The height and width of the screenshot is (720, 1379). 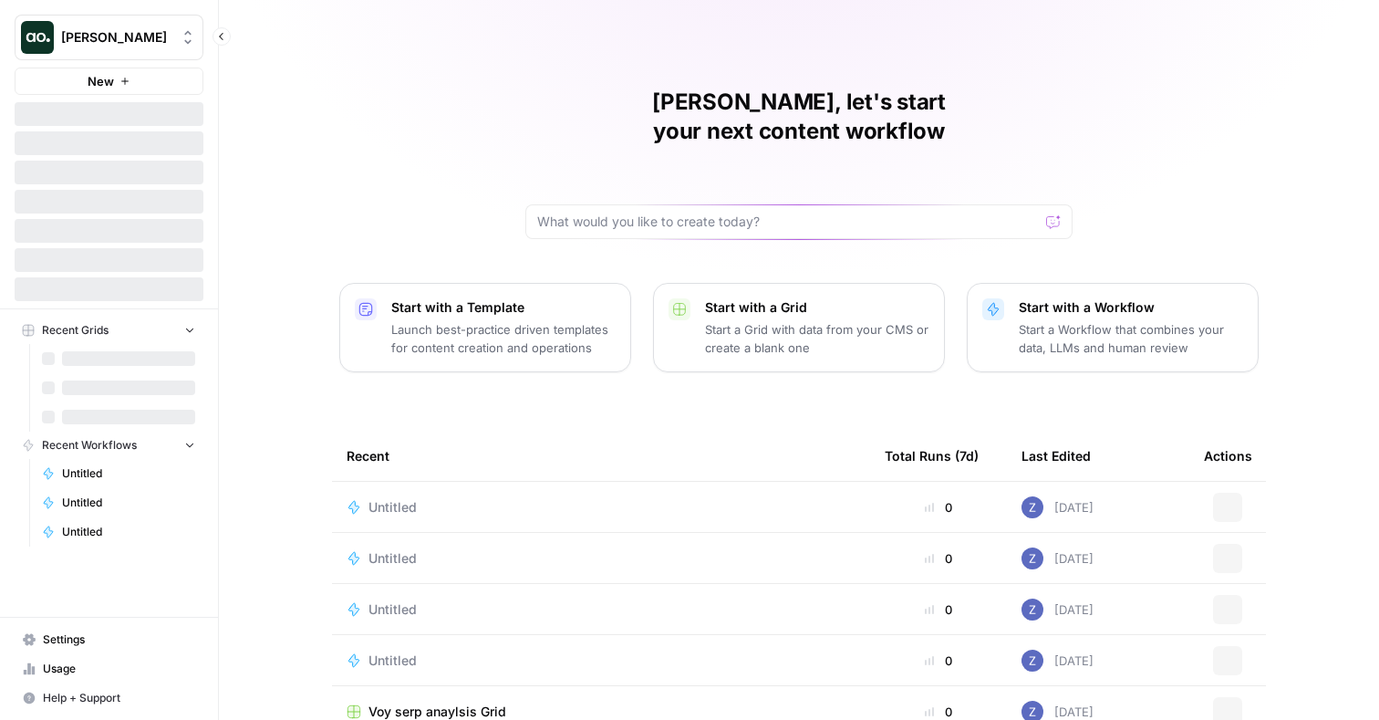 I want to click on span: Usage, so click(x=119, y=669).